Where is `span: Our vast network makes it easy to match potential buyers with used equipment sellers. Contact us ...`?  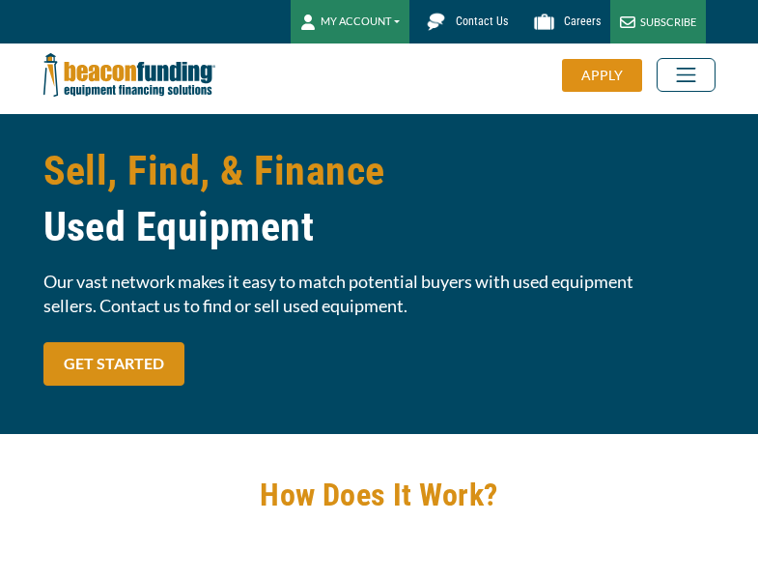
span: Our vast network makes it easy to match potential buyers with used equipment sellers. Contact us ... is located at coordinates (380, 294).